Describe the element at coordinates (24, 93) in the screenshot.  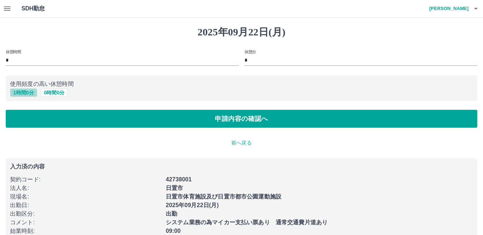
I see `button: 1時間0分` at that location.